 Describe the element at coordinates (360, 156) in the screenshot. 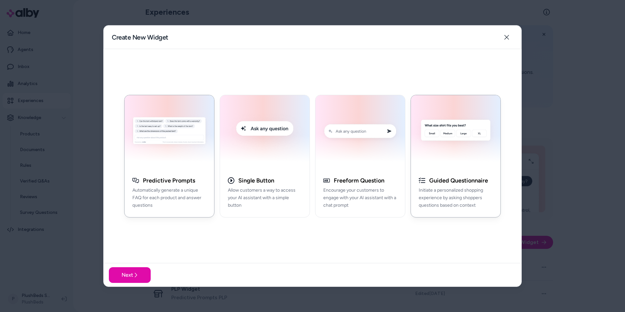

I see `button: Conversation Prompt ExampleFreeform QuestionEncourage your customers to engage with your AI assis...` at that location.